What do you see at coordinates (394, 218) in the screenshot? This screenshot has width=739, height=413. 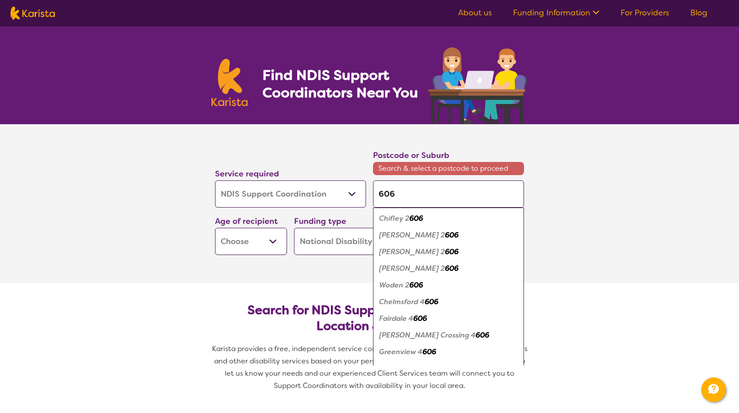 I see `em: Chifley 2` at bounding box center [394, 218].